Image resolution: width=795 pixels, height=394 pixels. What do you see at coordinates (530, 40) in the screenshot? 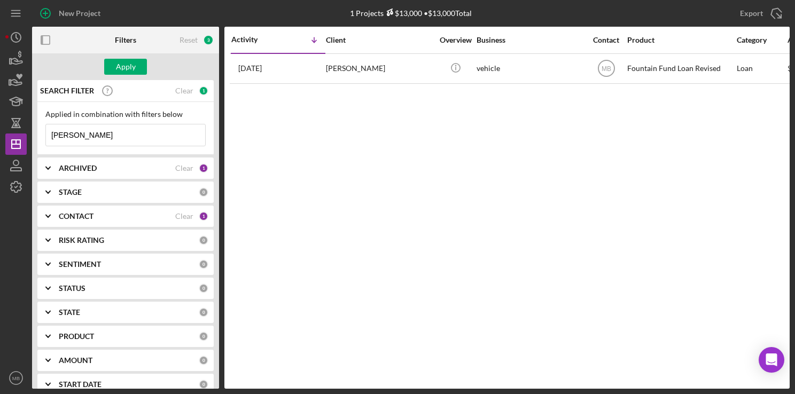
I see `div: Business` at bounding box center [530, 40].